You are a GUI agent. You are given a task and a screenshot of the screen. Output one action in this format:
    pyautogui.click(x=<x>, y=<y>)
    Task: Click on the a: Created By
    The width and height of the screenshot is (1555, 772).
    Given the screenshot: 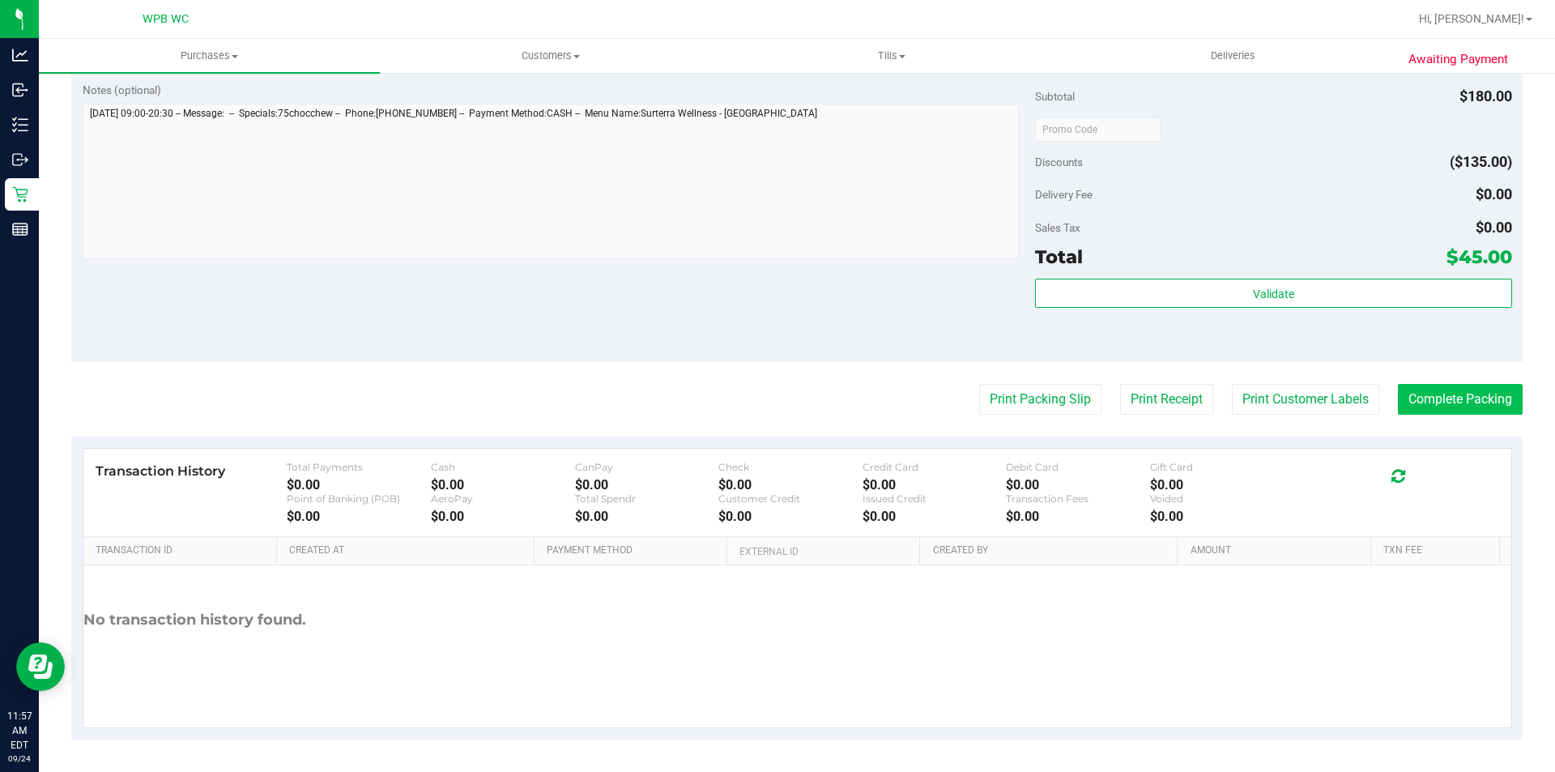 What is the action you would take?
    pyautogui.click(x=1052, y=551)
    